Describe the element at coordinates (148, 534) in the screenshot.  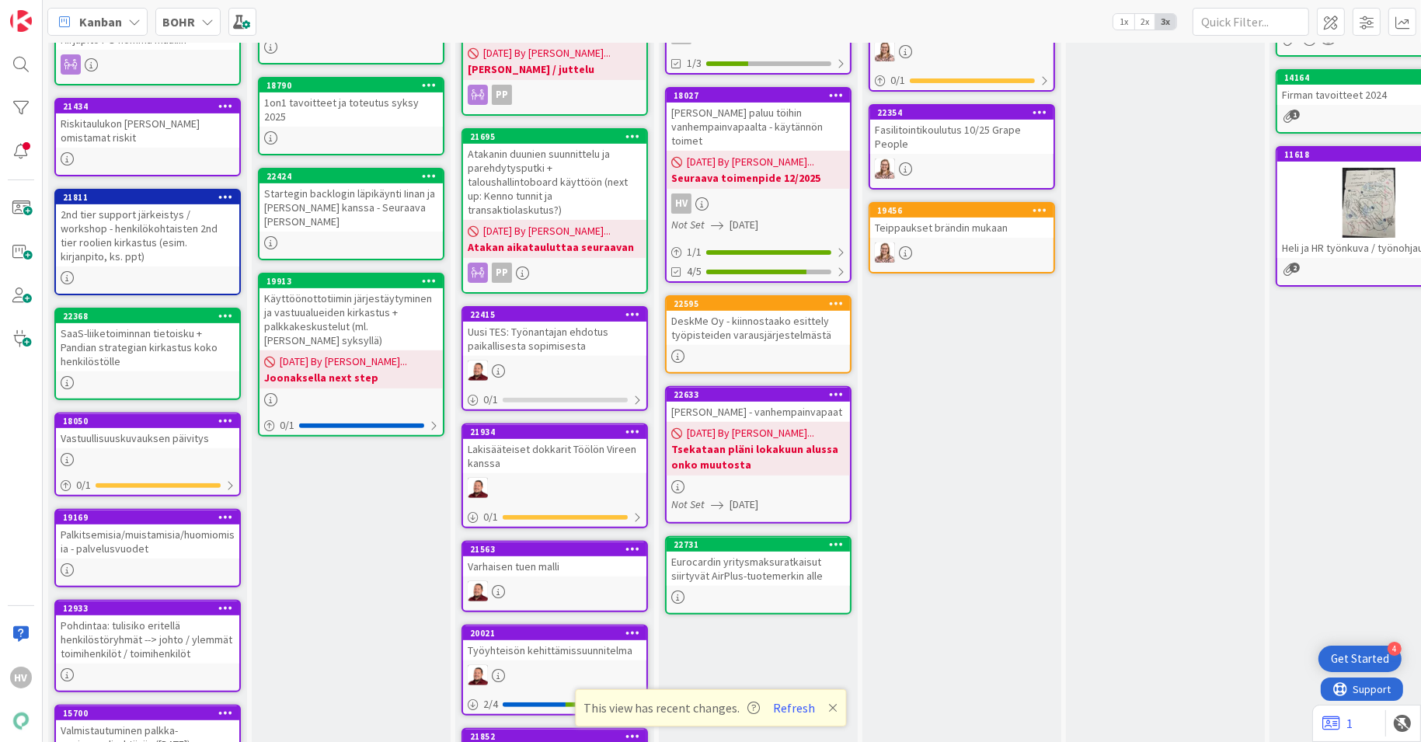
I see `div: 19169Palkitsemisia/muistamisia/huomiomisia - palvelusvuodet` at that location.